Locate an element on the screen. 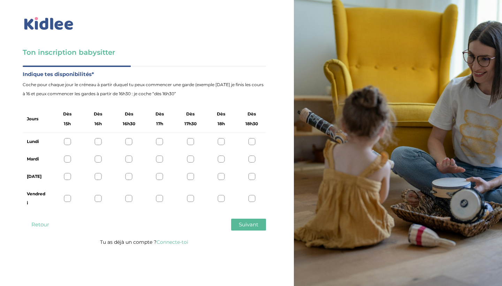 The width and height of the screenshot is (502, 286). span: 18h is located at coordinates (221, 124).